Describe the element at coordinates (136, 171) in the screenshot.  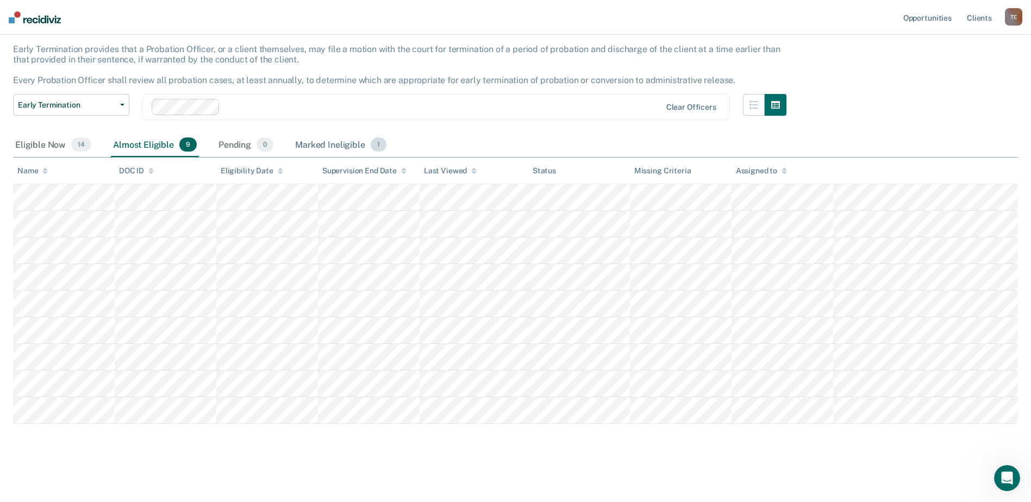
I see `div: DOC ID` at that location.